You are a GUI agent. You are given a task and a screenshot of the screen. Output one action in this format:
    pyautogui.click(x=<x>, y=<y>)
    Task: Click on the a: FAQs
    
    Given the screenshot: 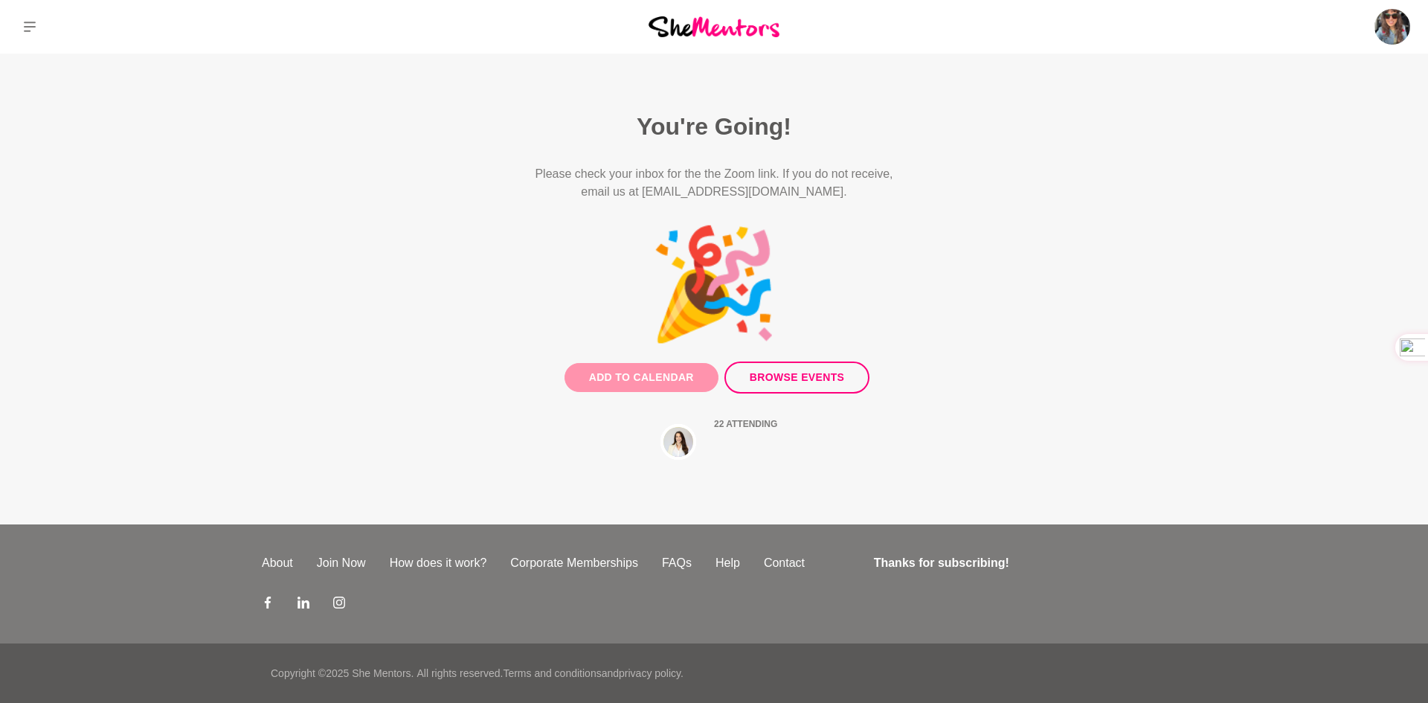 What is the action you would take?
    pyautogui.click(x=677, y=563)
    